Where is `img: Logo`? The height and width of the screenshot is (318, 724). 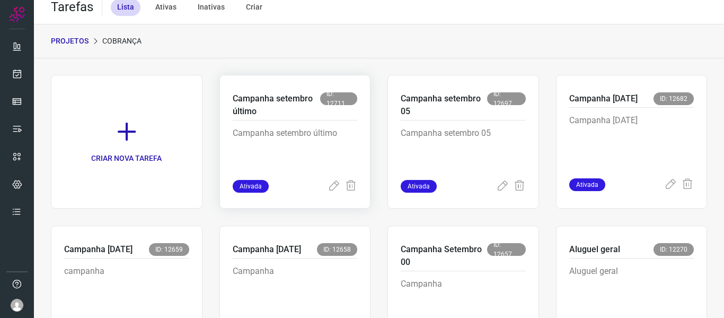 img: Logo is located at coordinates (17, 14).